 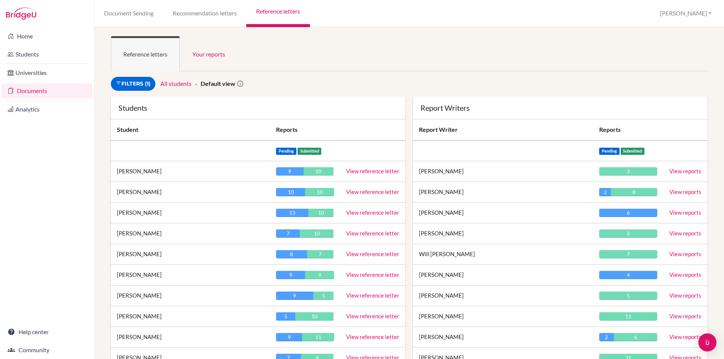 What do you see at coordinates (560, 108) in the screenshot?
I see `div: Report Writers` at bounding box center [560, 108].